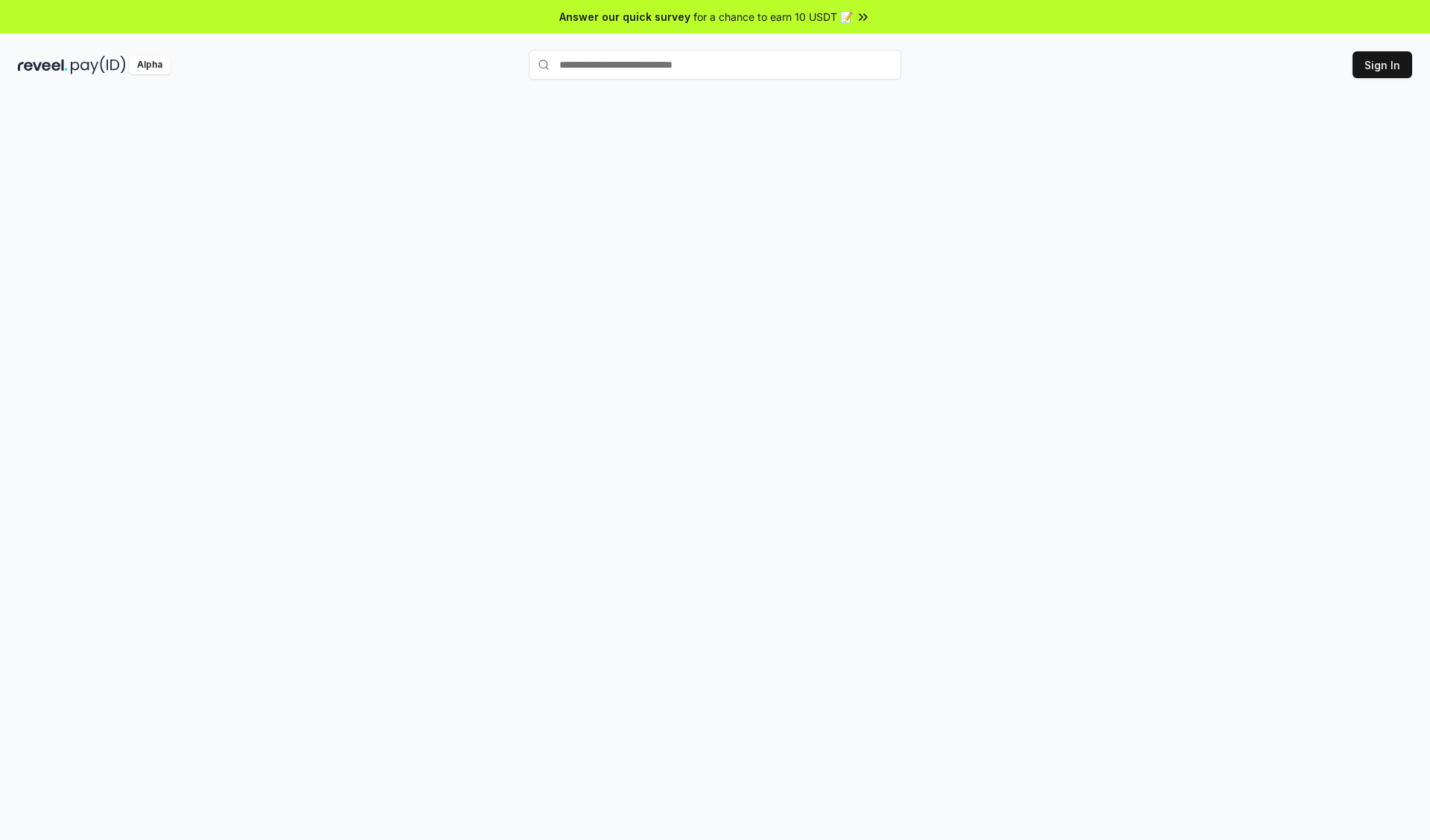  What do you see at coordinates (99, 65) in the screenshot?
I see `img: pay_id` at bounding box center [99, 65].